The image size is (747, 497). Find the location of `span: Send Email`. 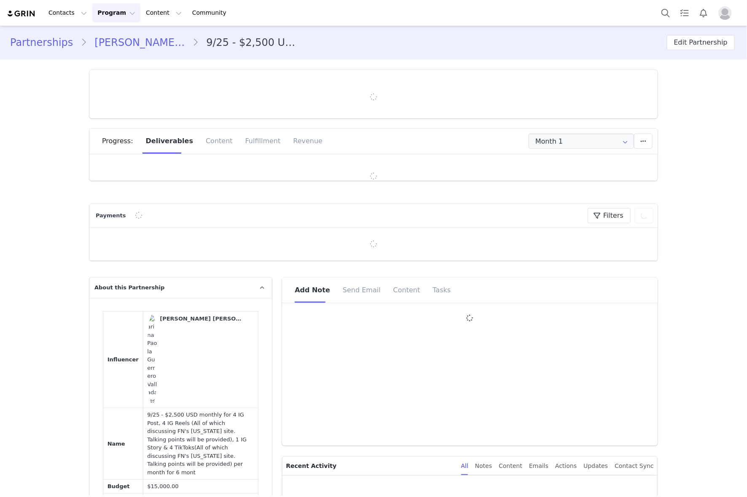

span: Send Email is located at coordinates (362, 290).